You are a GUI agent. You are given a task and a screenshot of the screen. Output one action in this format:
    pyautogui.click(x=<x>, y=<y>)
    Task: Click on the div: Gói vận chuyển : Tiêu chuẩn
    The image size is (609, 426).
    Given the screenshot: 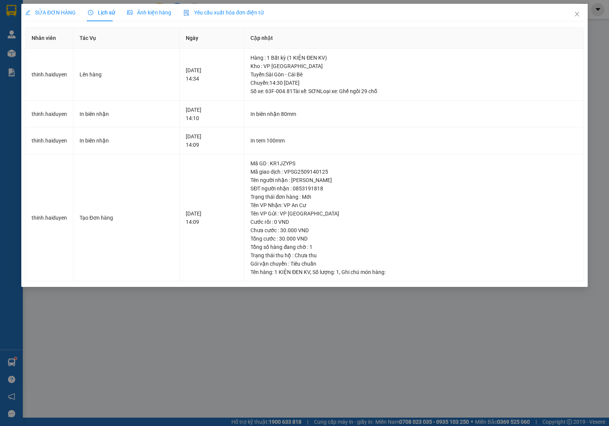 What is the action you would take?
    pyautogui.click(x=413, y=264)
    